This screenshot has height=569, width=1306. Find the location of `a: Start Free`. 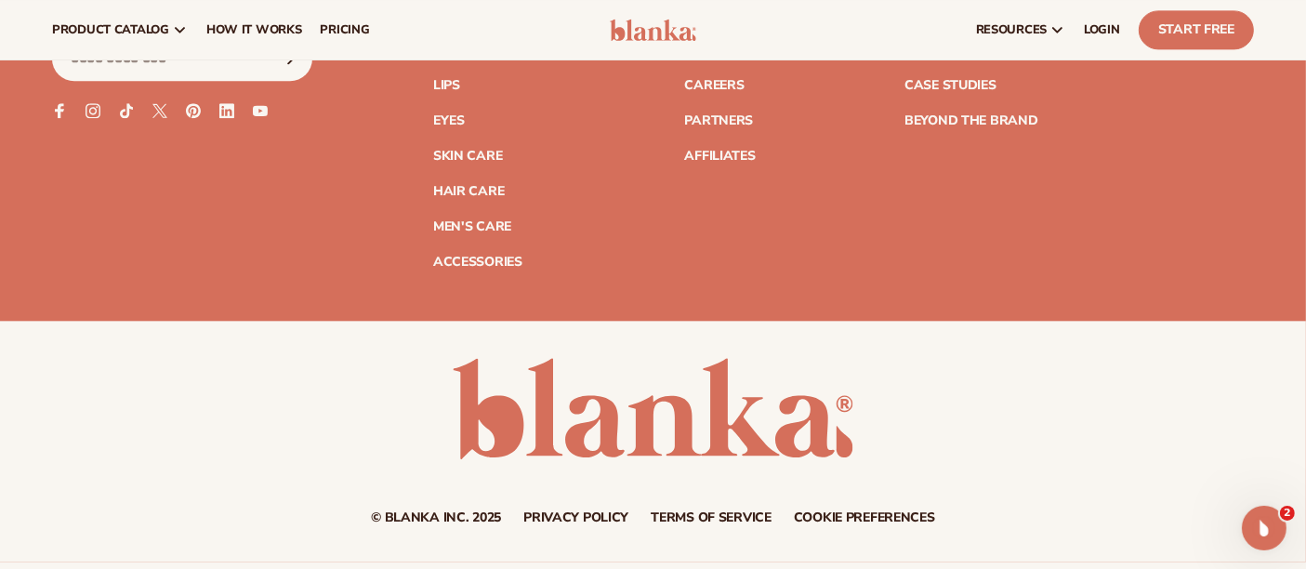

a: Start Free is located at coordinates (1196, 30).